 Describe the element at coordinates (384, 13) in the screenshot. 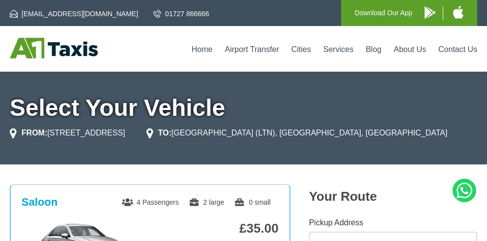

I see `p: Download Our App` at that location.